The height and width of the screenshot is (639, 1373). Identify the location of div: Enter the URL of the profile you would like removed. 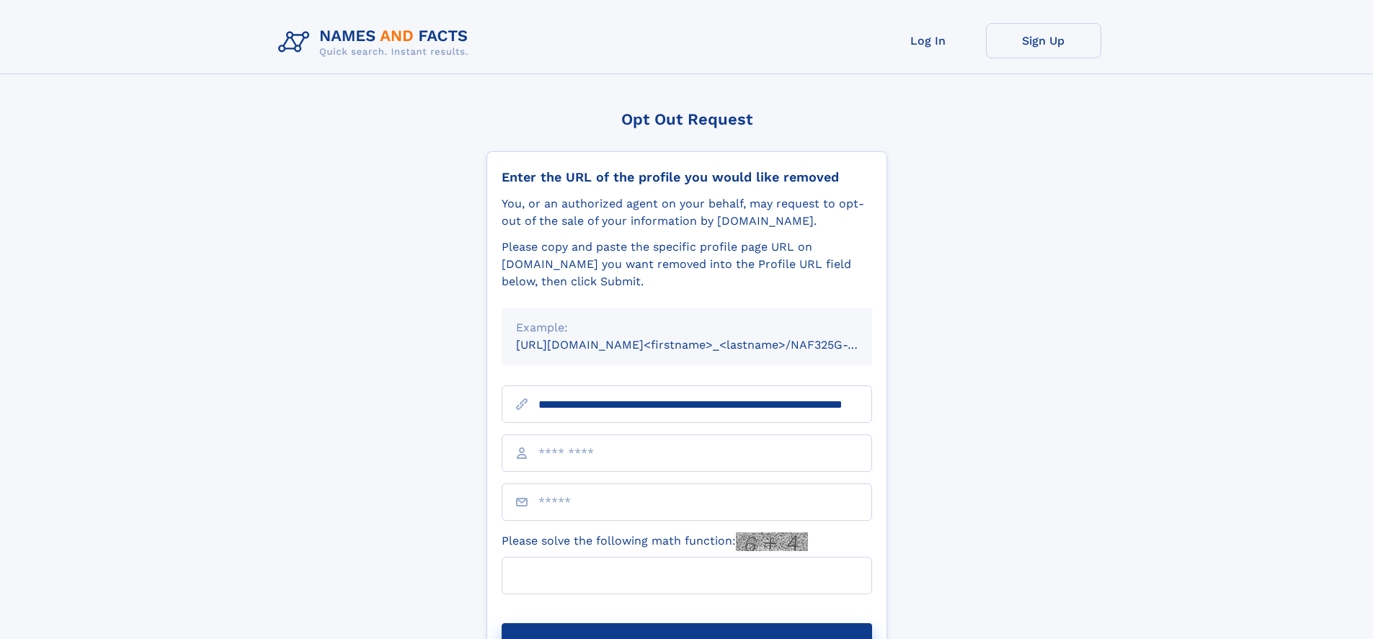
(687, 177).